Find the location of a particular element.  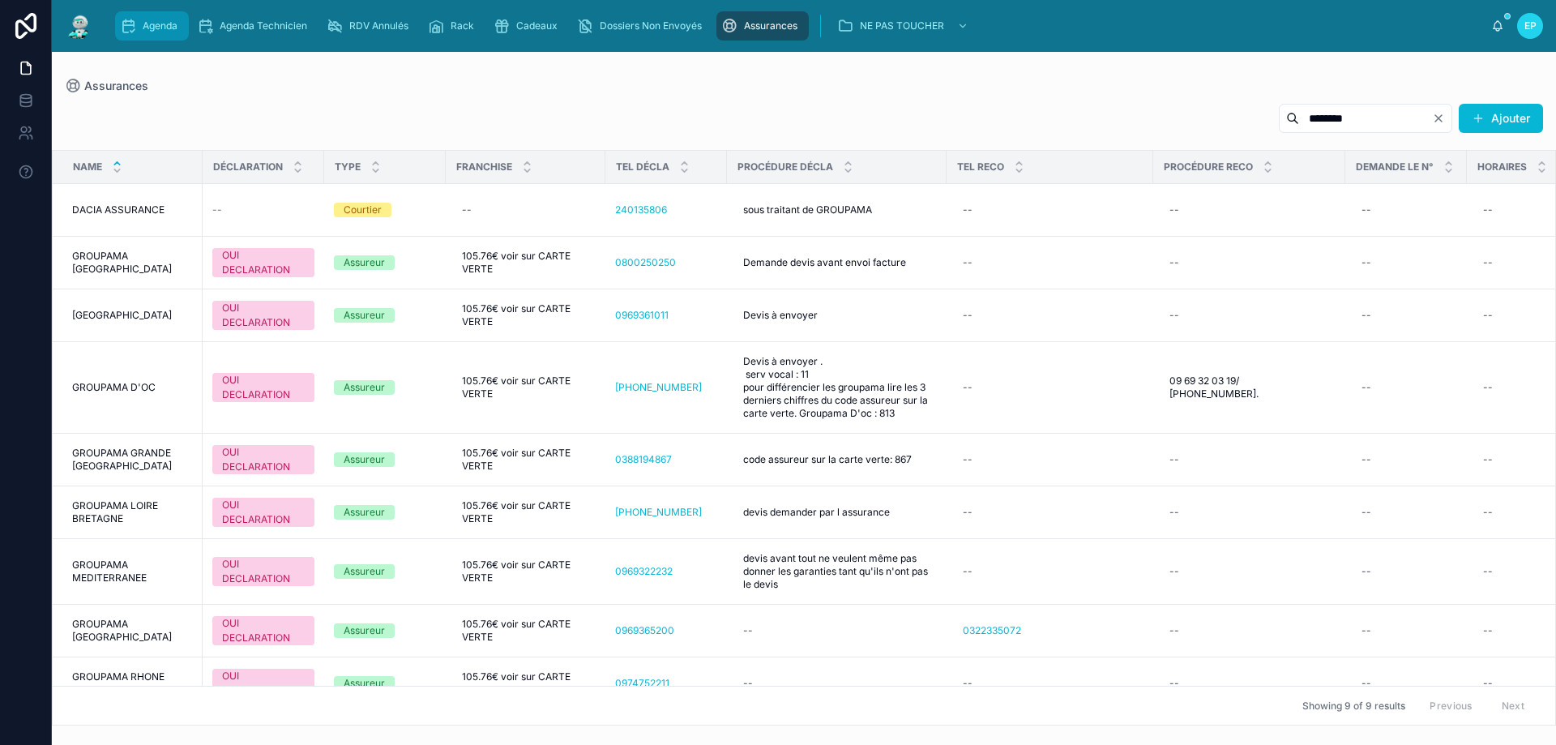

span: NE PAS TOUCHER is located at coordinates (902, 26).